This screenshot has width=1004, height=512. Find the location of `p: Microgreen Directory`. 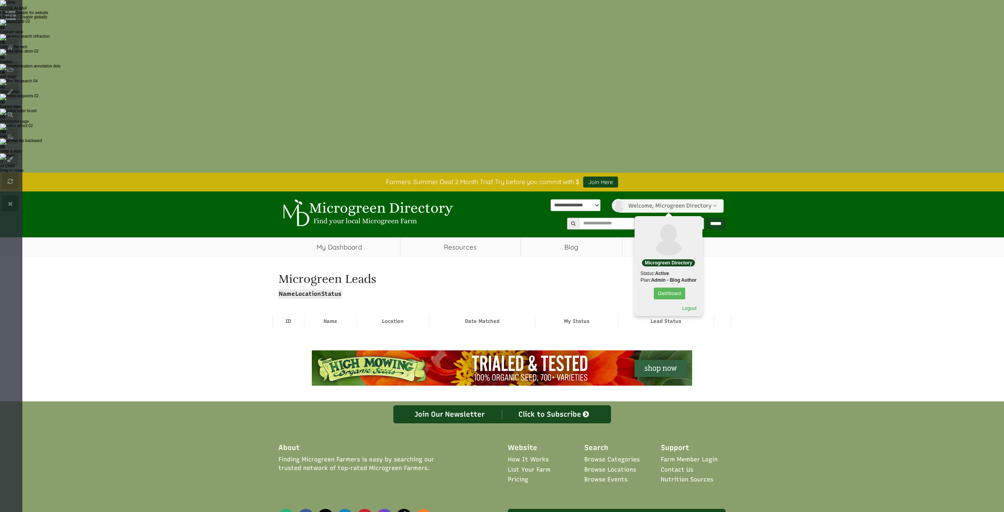

p: Microgreen Directory is located at coordinates (668, 263).